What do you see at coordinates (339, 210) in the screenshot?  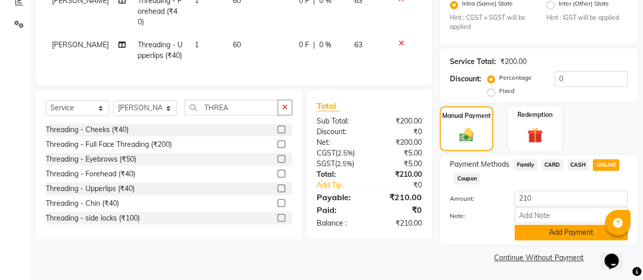 I see `div: Paid:` at bounding box center [339, 210].